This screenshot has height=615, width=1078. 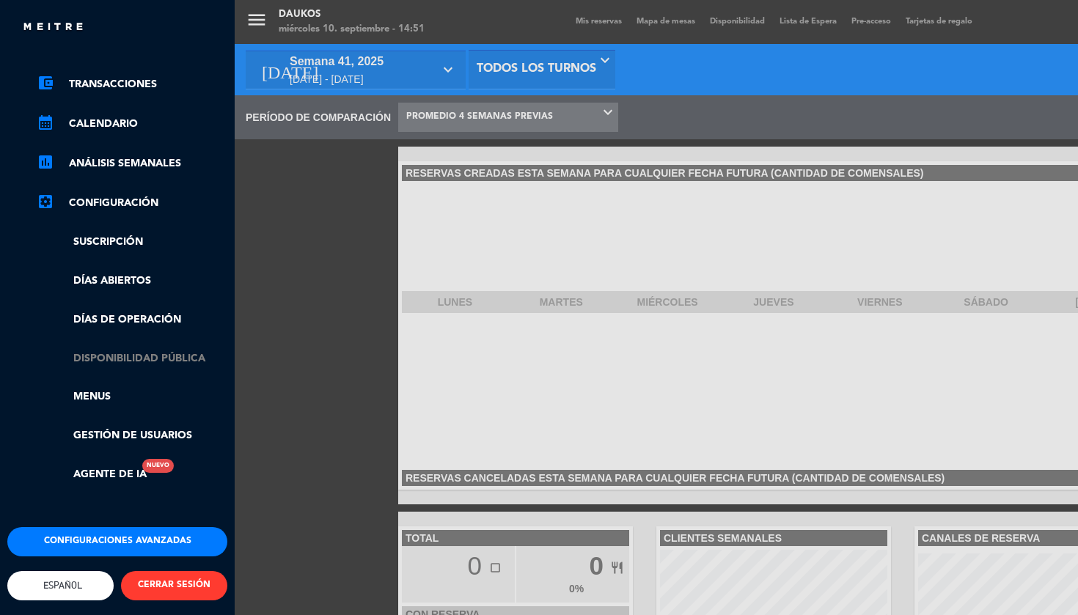 I want to click on a: Configuración, so click(x=132, y=203).